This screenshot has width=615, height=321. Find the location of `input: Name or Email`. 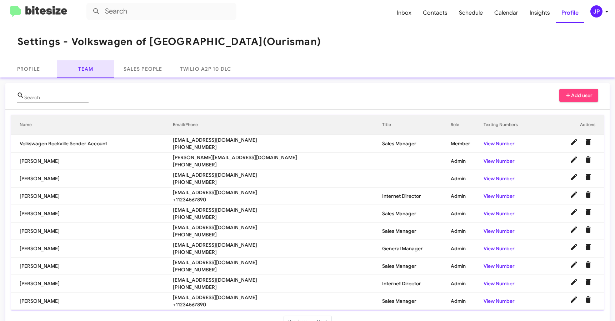

input: Name or Email is located at coordinates (56, 98).